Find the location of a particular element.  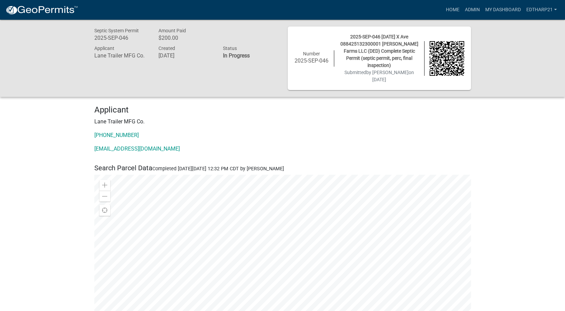

h6: Lane Trailer MFG Co. is located at coordinates (122, 55).